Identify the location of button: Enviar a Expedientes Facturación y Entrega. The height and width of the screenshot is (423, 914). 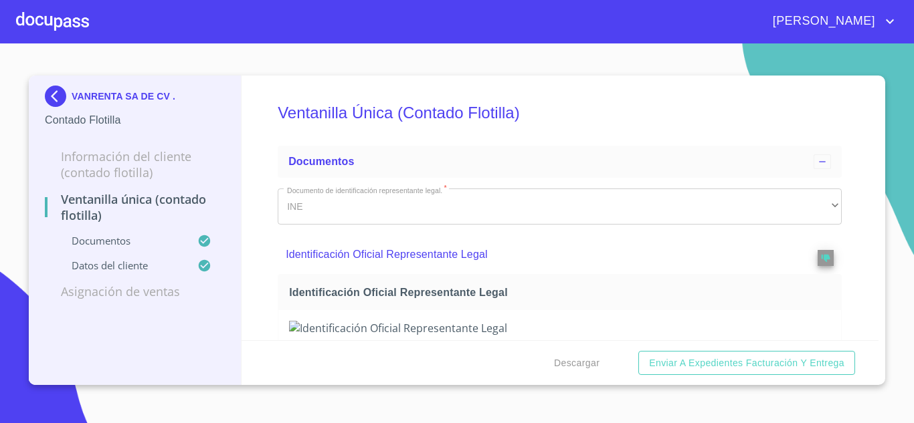
(747, 363).